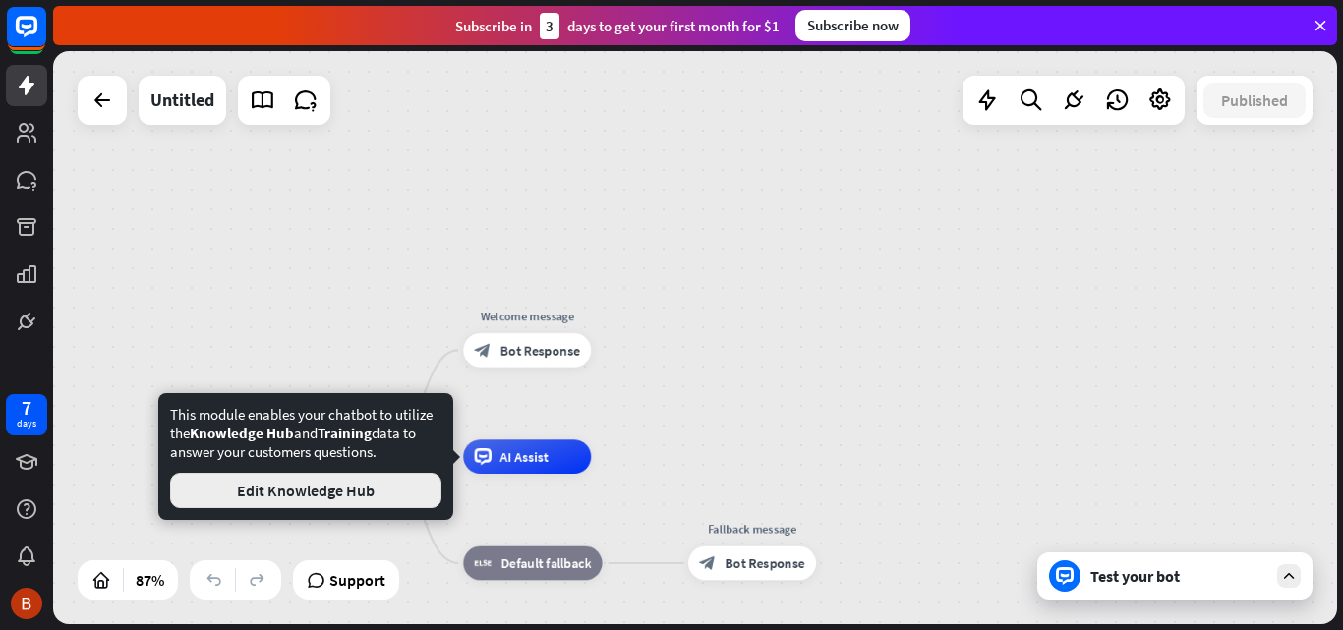 The width and height of the screenshot is (1343, 630). What do you see at coordinates (242, 433) in the screenshot?
I see `span: Knowledge Hub` at bounding box center [242, 433].